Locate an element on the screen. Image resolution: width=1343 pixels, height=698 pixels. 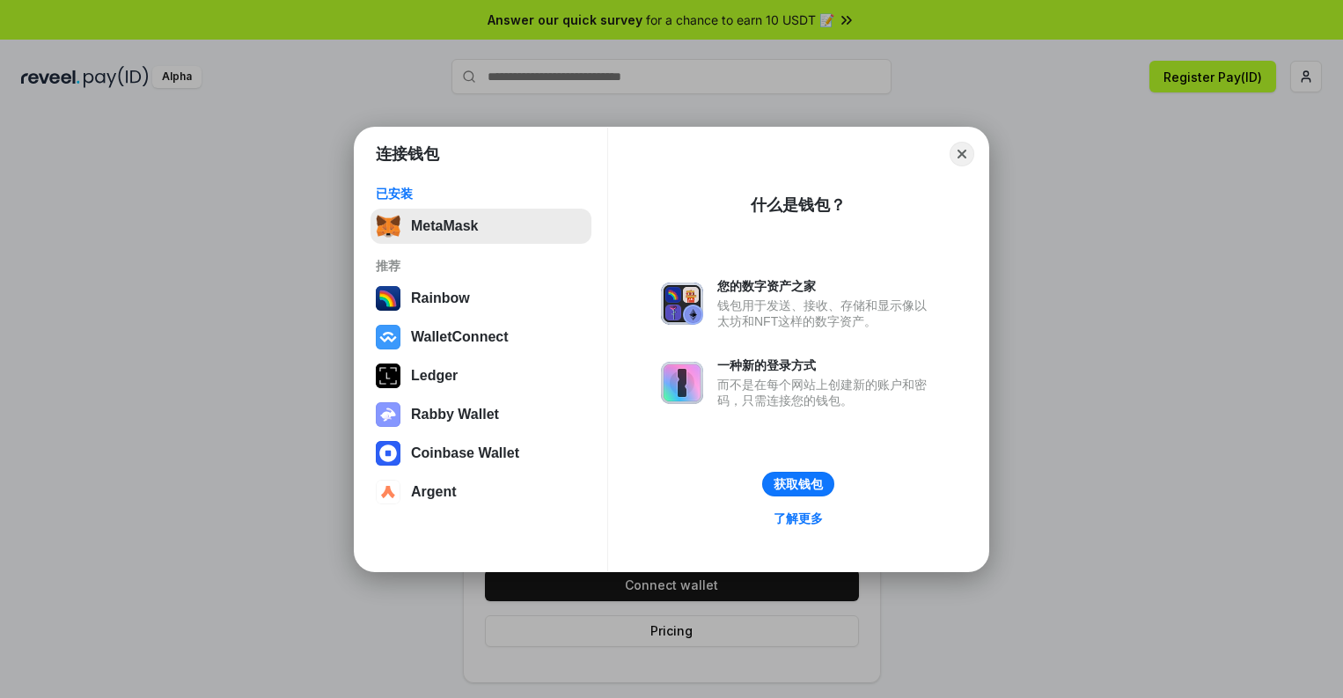
button: Ledger is located at coordinates (480, 376).